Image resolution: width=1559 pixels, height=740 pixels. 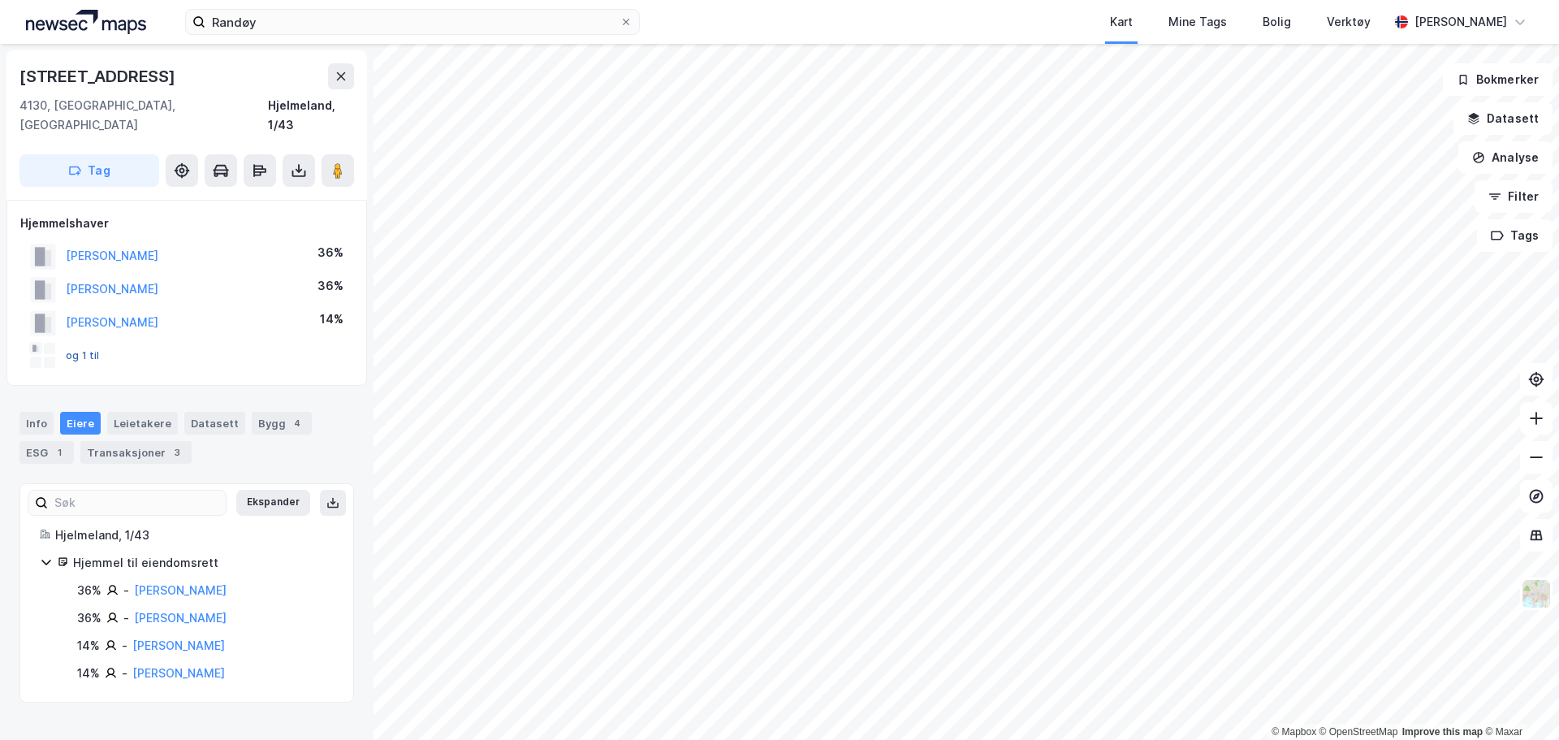 What do you see at coordinates (59, 452) in the screenshot?
I see `div: 1` at bounding box center [59, 452].